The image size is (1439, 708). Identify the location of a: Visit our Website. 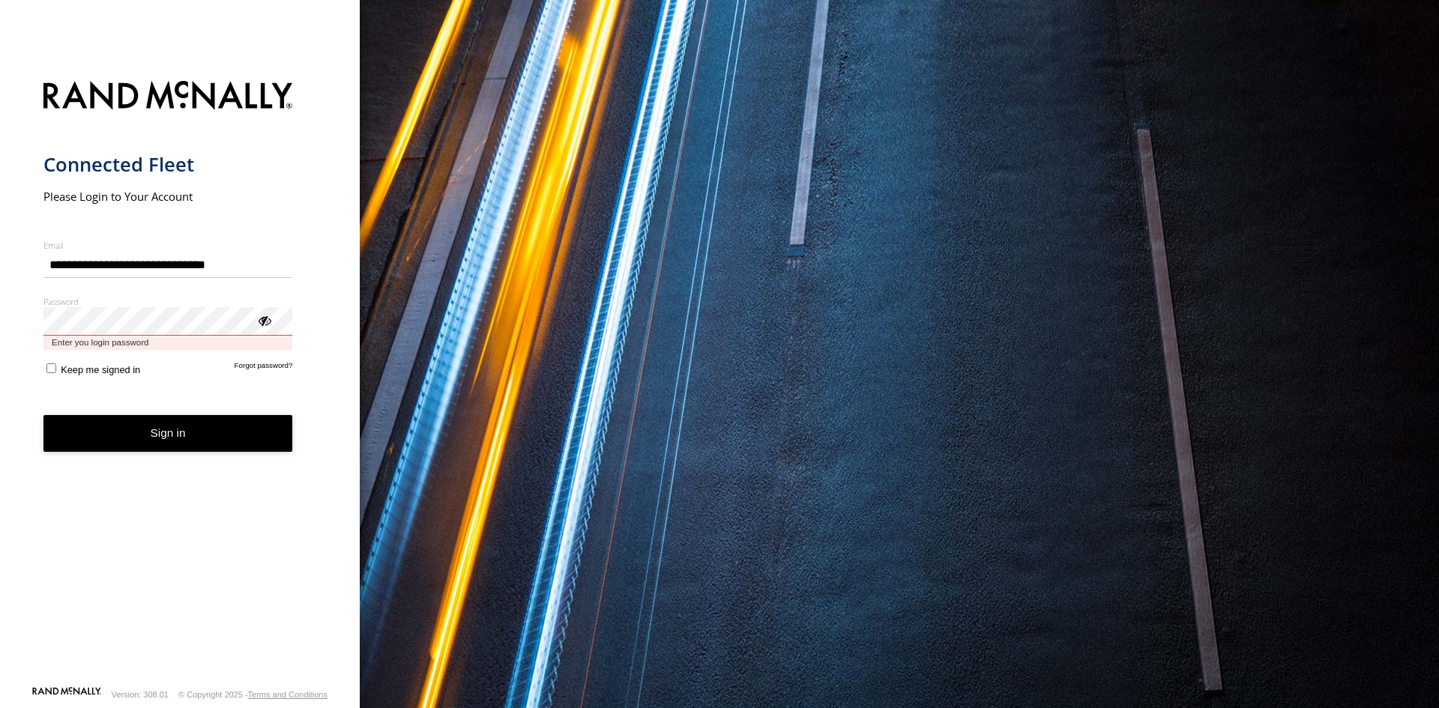
(67, 695).